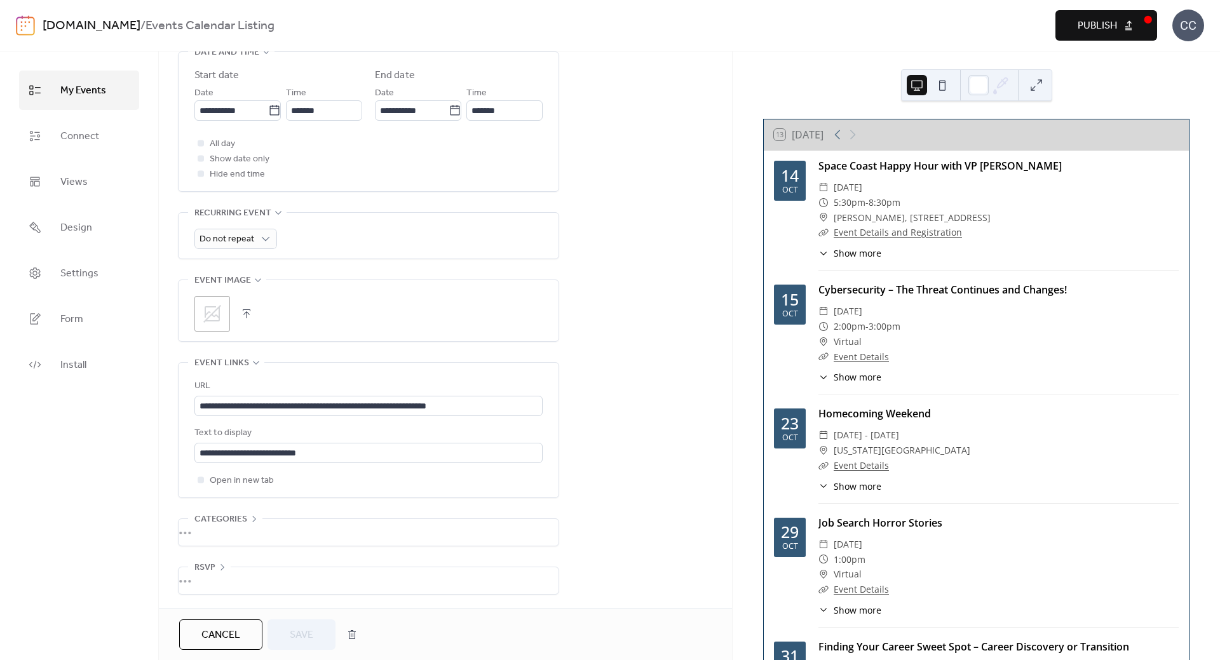 The width and height of the screenshot is (1220, 660). I want to click on a: Homecoming Weekend, so click(875, 414).